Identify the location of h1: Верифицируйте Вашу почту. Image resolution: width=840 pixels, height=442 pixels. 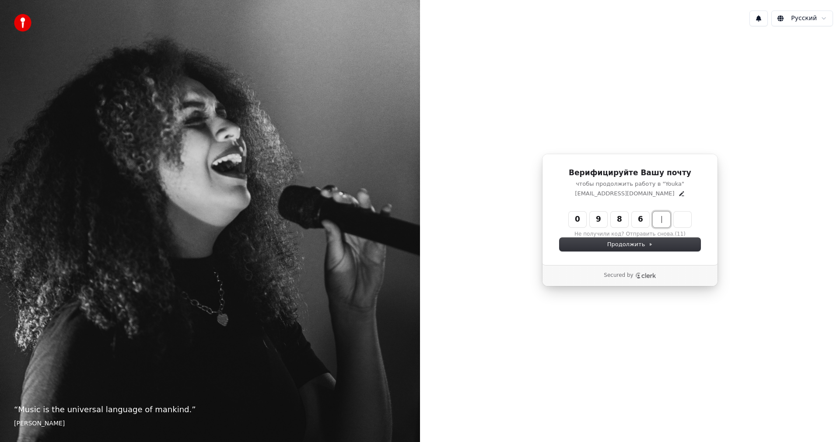
(630, 173).